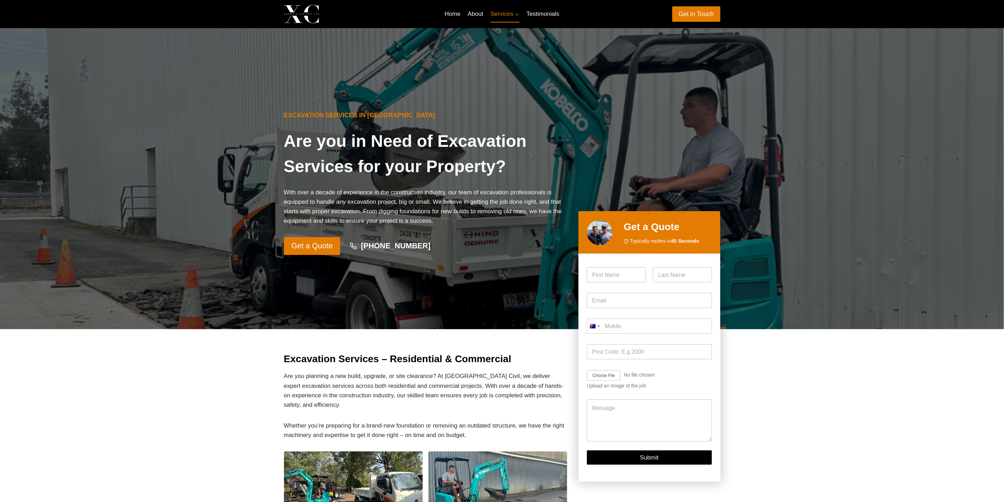 This screenshot has width=1004, height=502. Describe the element at coordinates (543, 14) in the screenshot. I see `a: Testimonials` at that location.